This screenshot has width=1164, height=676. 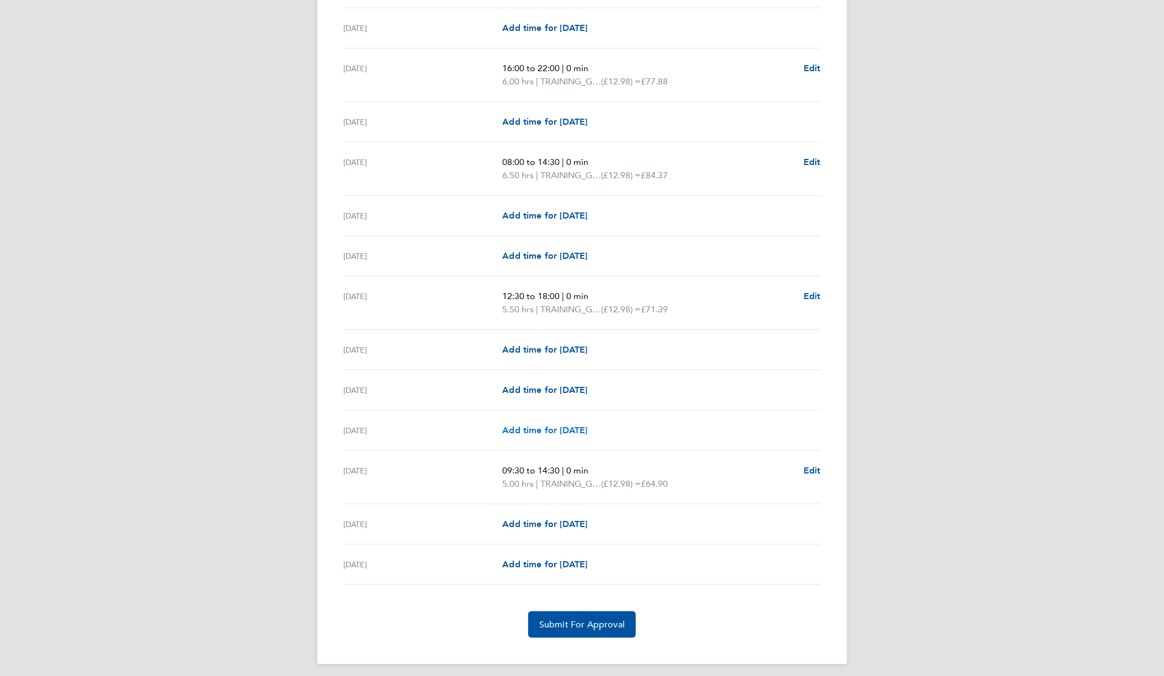 What do you see at coordinates (518, 175) in the screenshot?
I see `span: 6.50 hrs` at bounding box center [518, 175].